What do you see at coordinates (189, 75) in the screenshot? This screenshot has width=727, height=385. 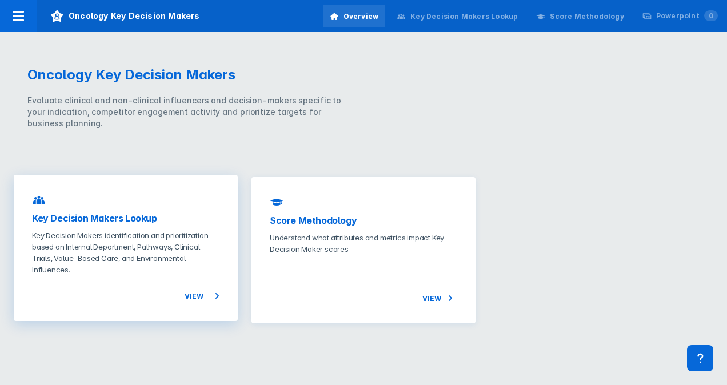 I see `h1: Oncology Key Decision Makers` at bounding box center [189, 75].